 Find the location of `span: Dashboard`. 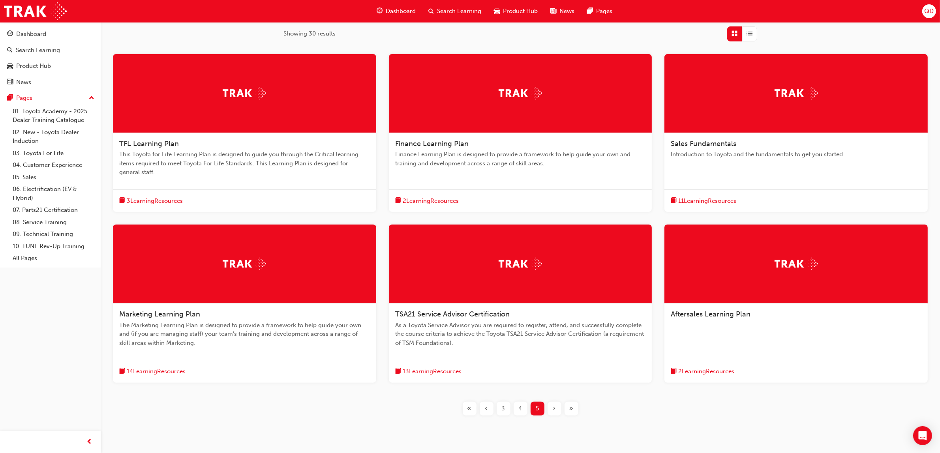

span: Dashboard is located at coordinates (401, 11).